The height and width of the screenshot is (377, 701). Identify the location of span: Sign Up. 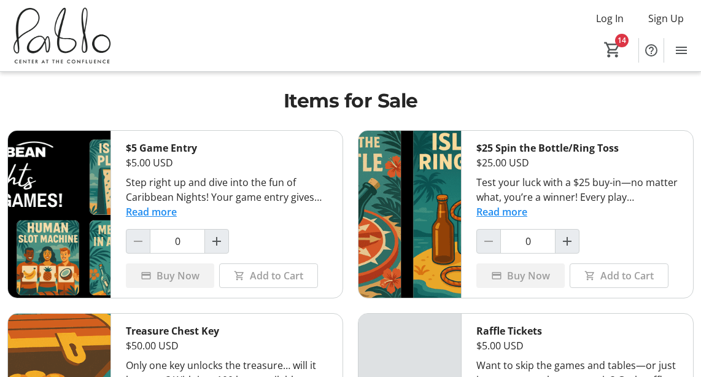
(666, 18).